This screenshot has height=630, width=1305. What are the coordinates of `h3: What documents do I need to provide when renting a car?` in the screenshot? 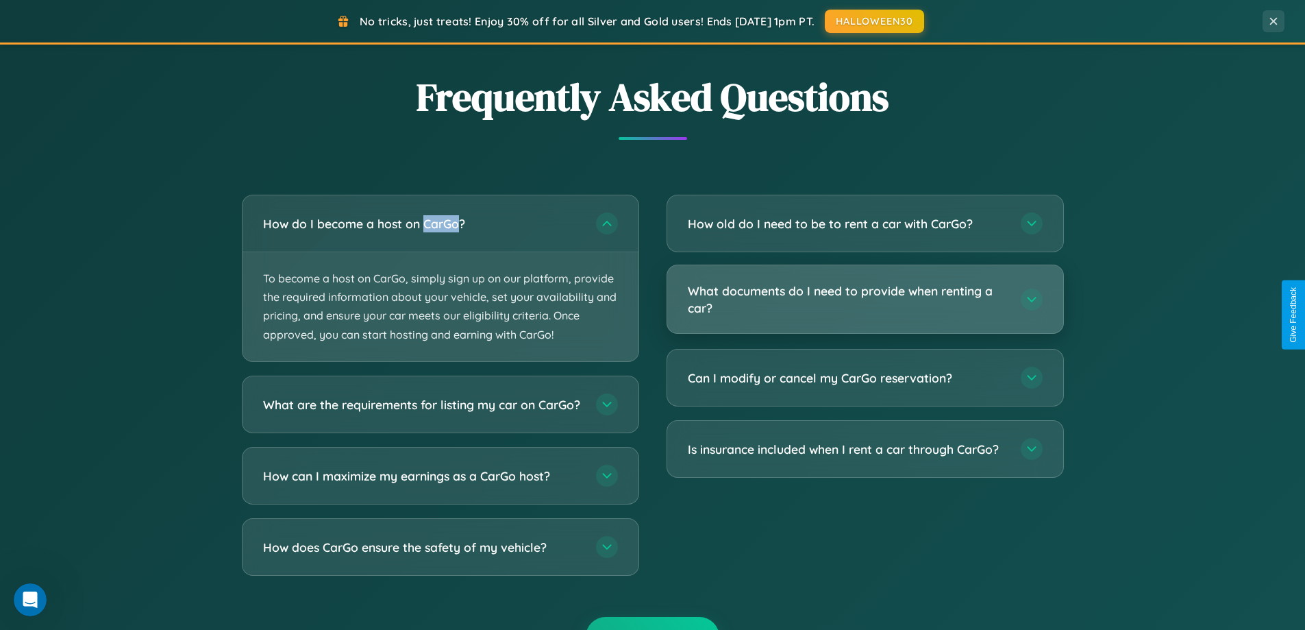 It's located at (847, 299).